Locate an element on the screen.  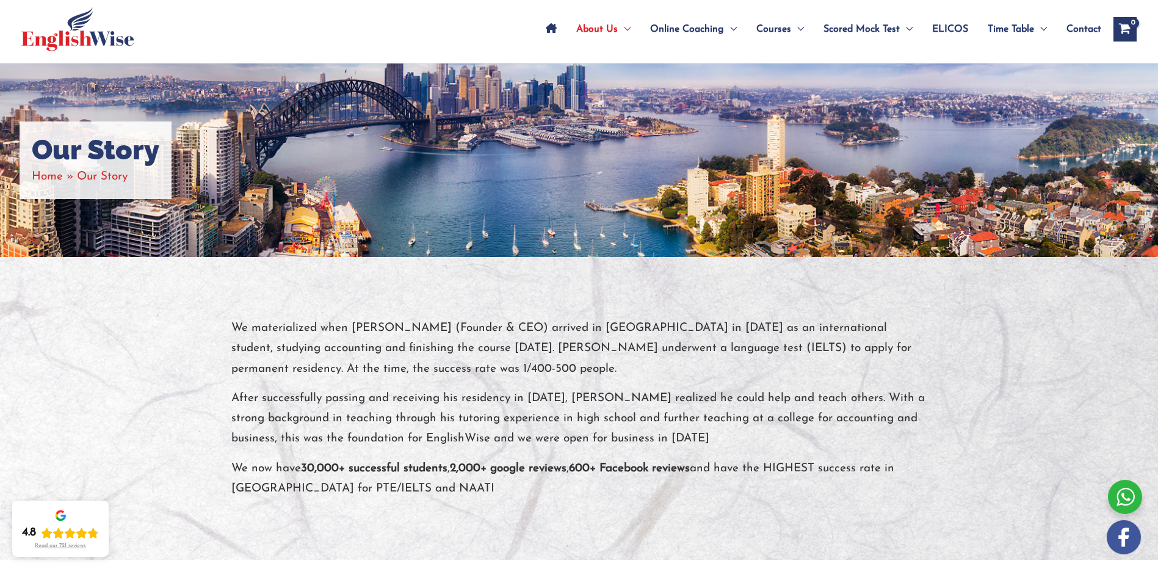
a: View Shopping Cart, empty is located at coordinates (1125, 29).